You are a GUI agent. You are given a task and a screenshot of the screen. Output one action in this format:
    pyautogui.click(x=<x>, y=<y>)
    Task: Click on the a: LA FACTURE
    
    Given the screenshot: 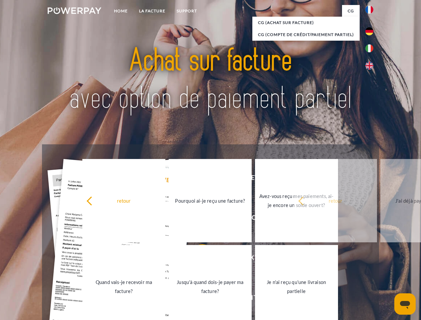 What is the action you would take?
    pyautogui.click(x=152, y=11)
    